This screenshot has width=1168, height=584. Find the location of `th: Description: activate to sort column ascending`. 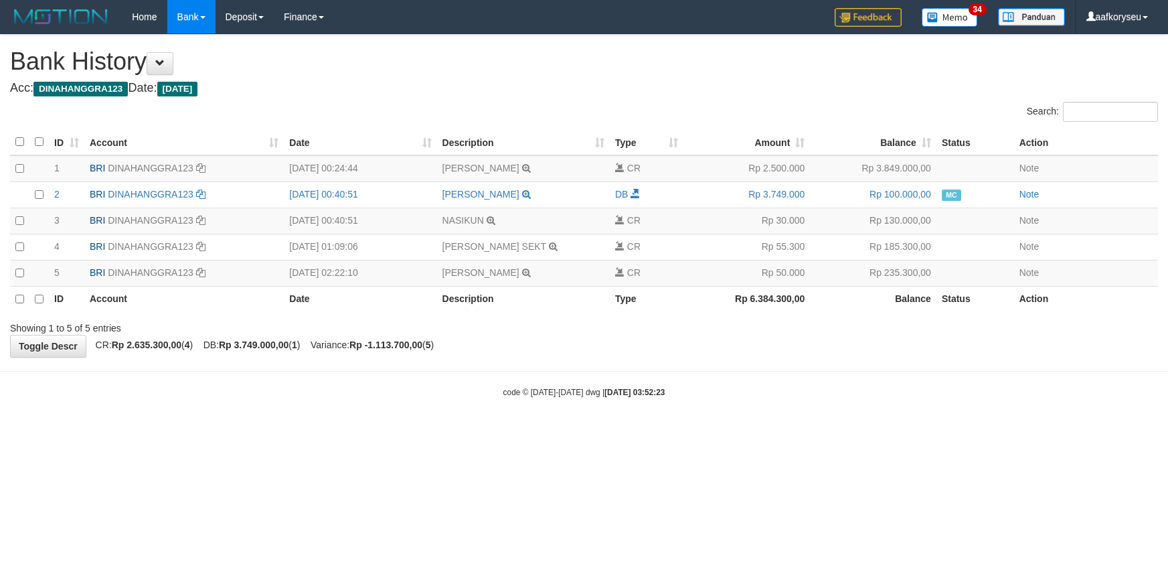

th: Description: activate to sort column ascending is located at coordinates (524, 142).